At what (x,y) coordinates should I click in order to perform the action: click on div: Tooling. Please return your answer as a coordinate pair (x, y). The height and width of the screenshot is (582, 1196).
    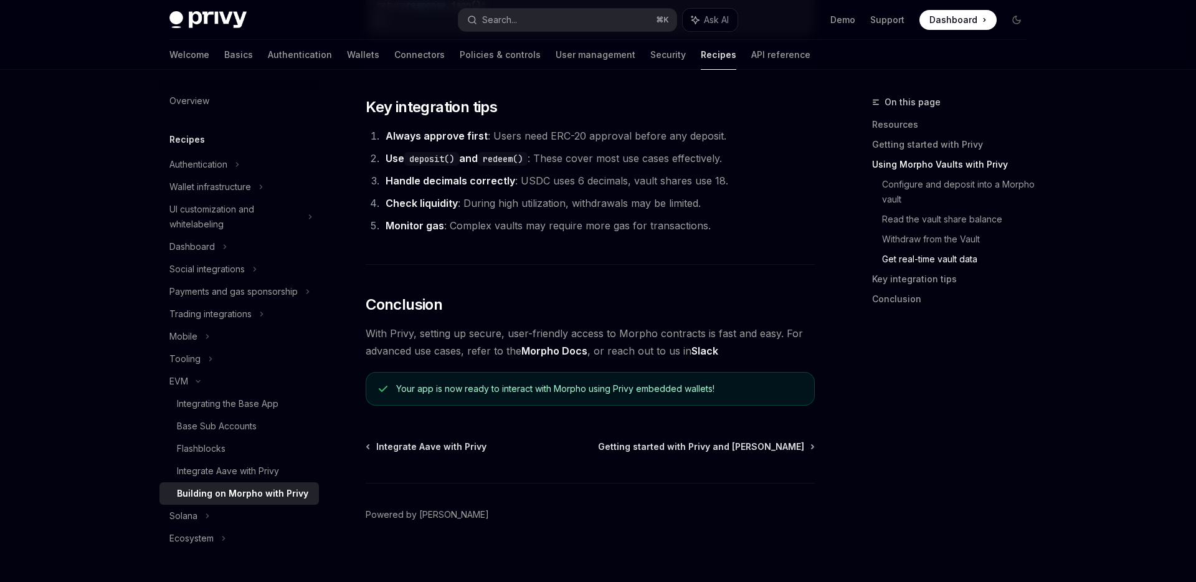
    Looking at the image, I should click on (185, 359).